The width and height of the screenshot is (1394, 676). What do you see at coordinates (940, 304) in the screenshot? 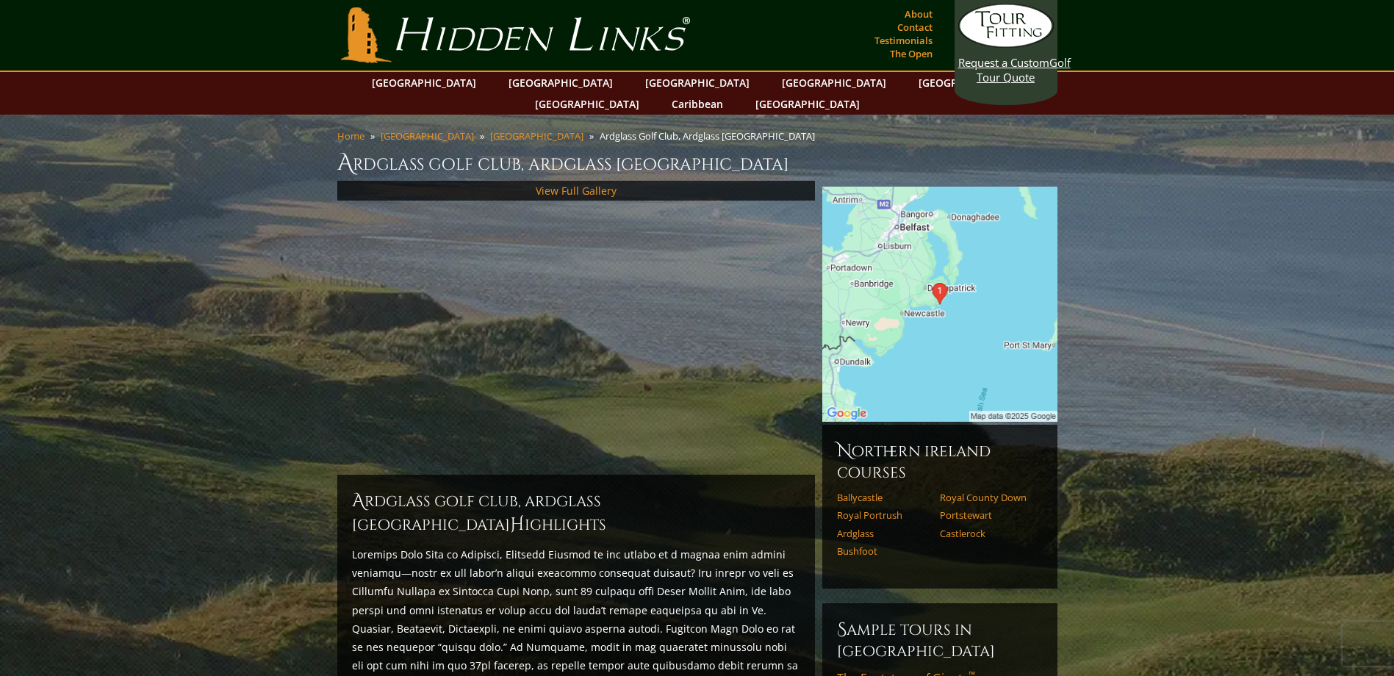
I see `img: Google Map of Castle Pl, Ardglass, County Down BT30 7TP, United Kingdom` at bounding box center [940, 304].